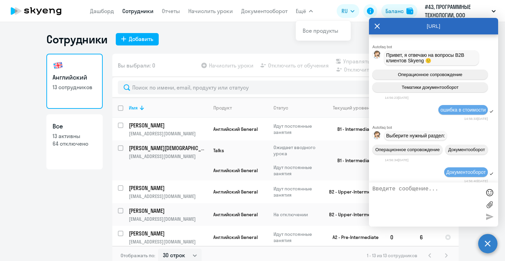  Describe the element at coordinates (138, 11) in the screenshot. I see `a: Сотрудники` at that location.